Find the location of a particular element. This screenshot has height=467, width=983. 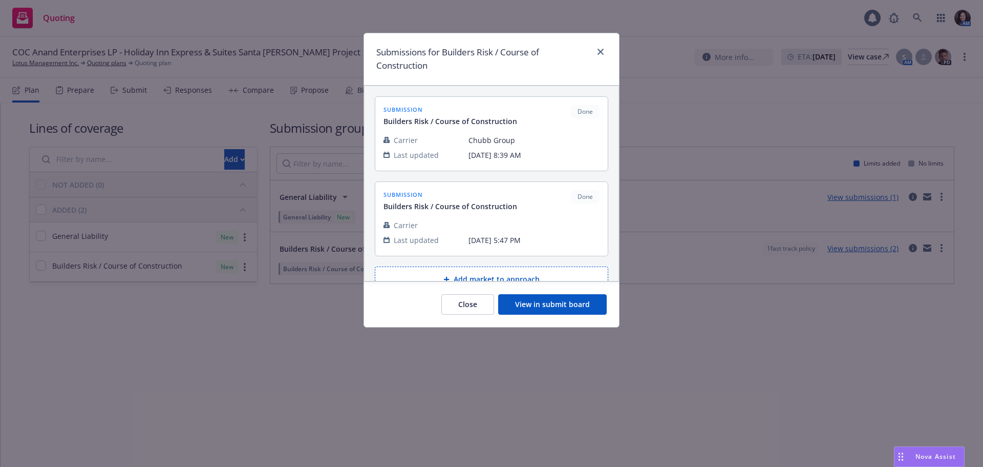

span: Chubb Group is located at coordinates (534, 140).